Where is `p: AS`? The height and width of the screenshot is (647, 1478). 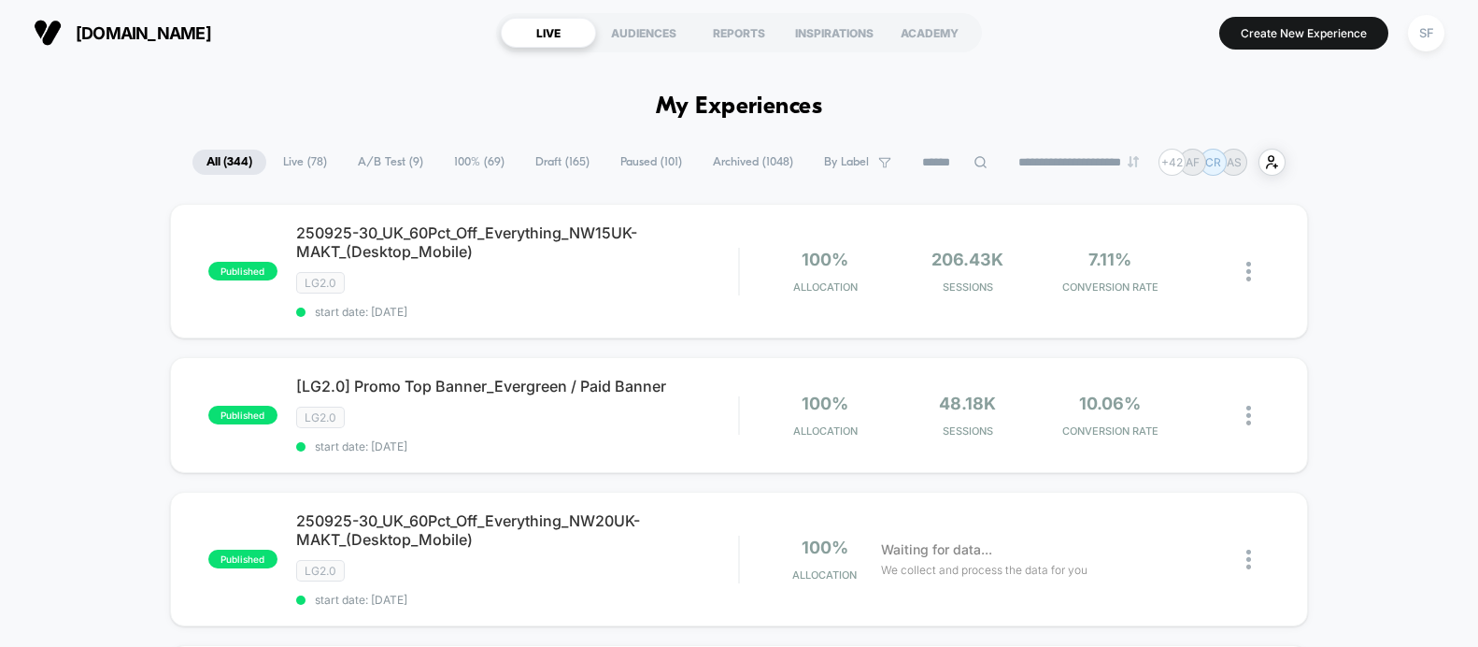 p: AS is located at coordinates (1234, 162).